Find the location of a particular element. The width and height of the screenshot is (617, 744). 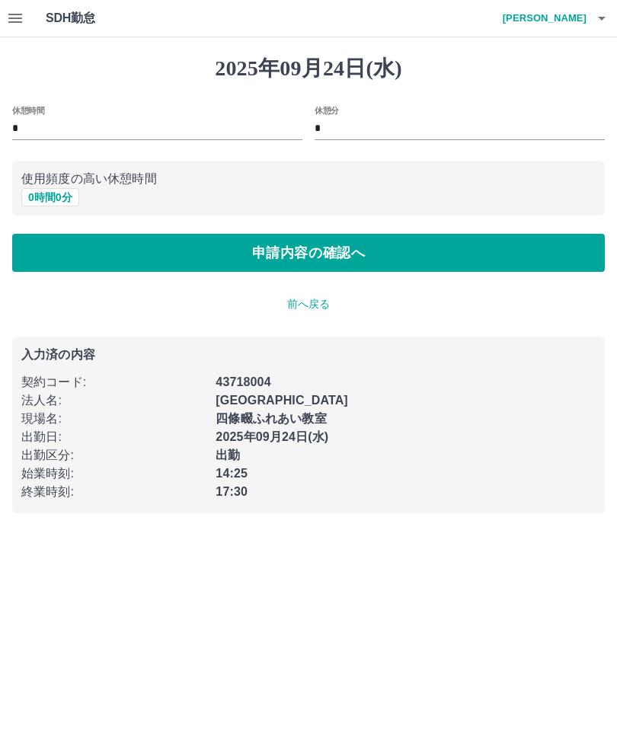

p: 入力済の内容 is located at coordinates (309, 355).